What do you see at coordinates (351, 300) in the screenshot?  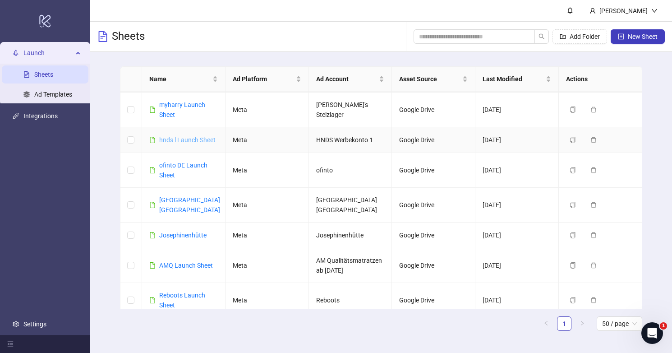 I see `td: Reboots` at bounding box center [351, 300].